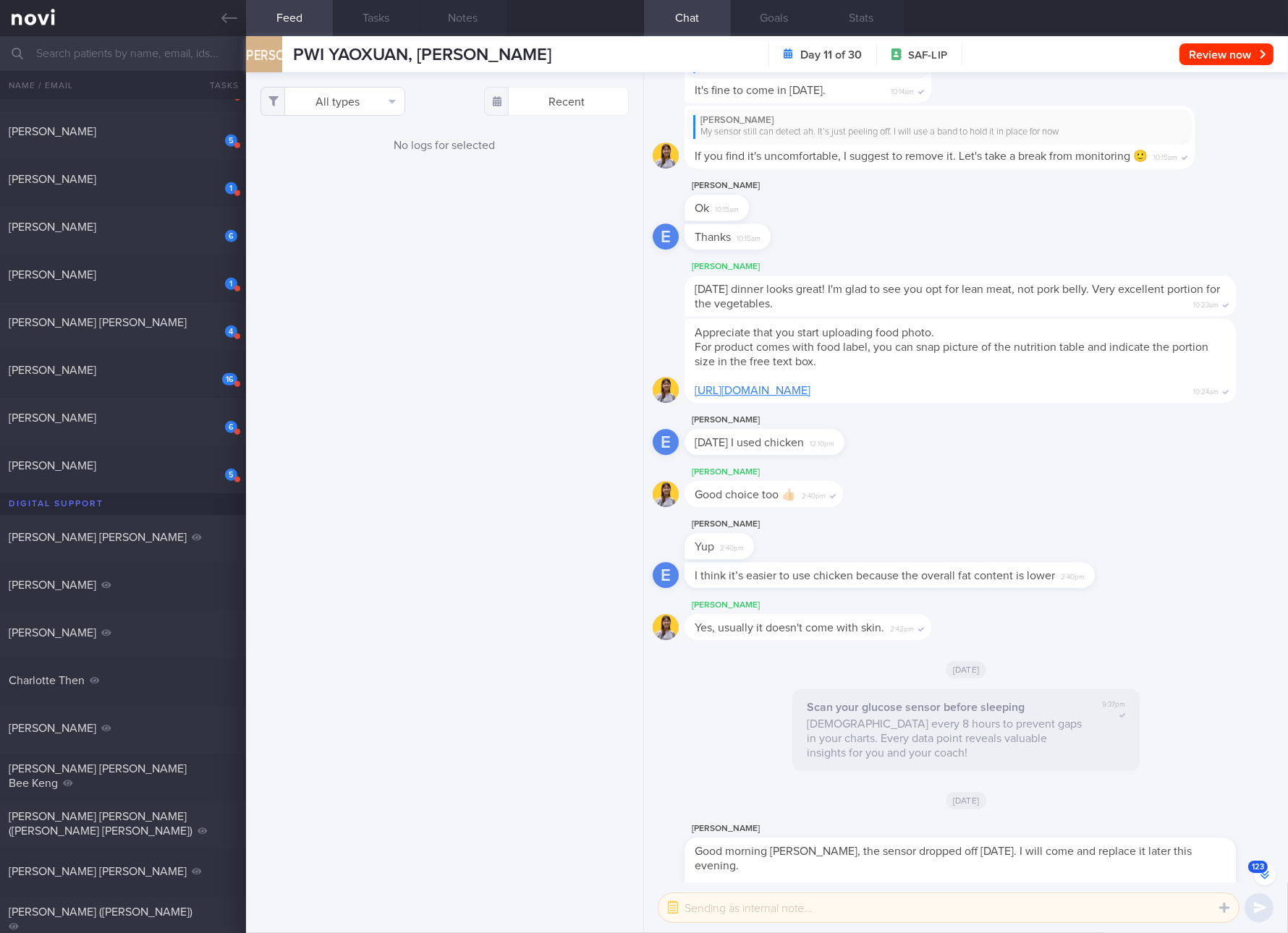  I want to click on button: Tasks, so click(217, 85).